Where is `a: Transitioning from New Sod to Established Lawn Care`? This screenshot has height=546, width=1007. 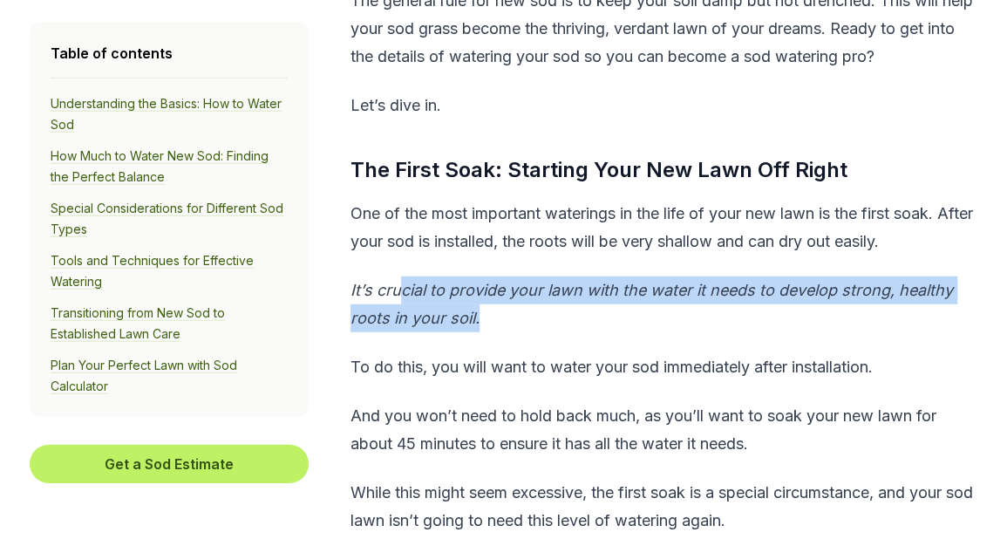 a: Transitioning from New Sod to Established Lawn Care is located at coordinates (138, 323).